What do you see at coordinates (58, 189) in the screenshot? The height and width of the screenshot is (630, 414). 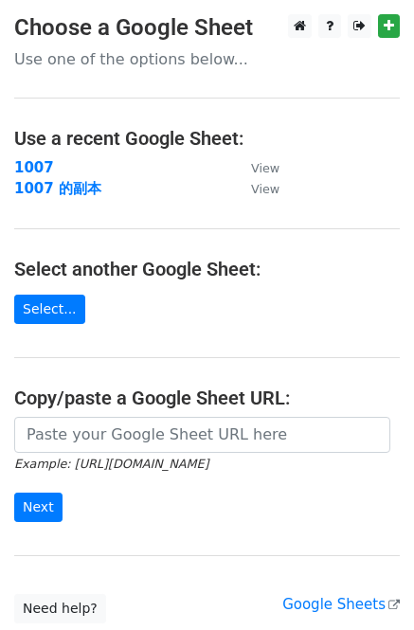 I see `a: 1007 的副本` at bounding box center [58, 189].